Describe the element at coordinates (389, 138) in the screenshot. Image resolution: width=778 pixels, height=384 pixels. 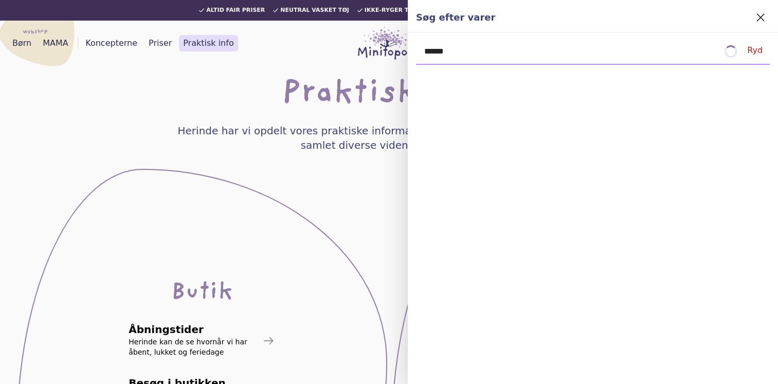
I see `h4: Herinde har vi opdelt vores praktiske informationer i Butik og Booking, hvor vi har samlet divers...` at that location.